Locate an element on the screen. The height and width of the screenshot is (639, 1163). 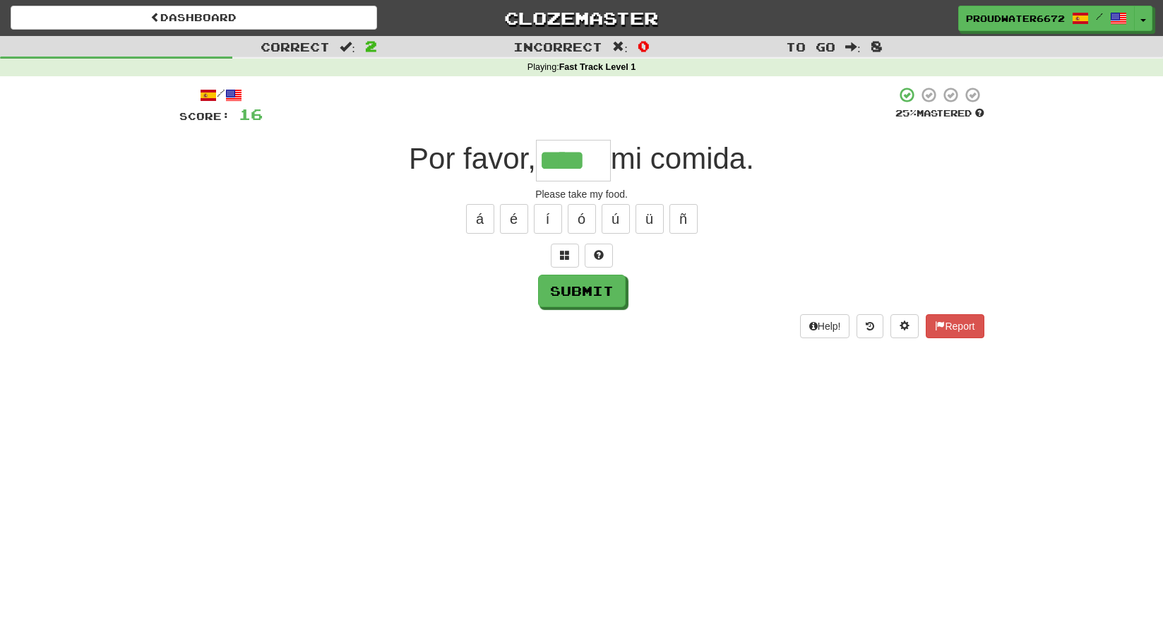
button: ü is located at coordinates (649, 219).